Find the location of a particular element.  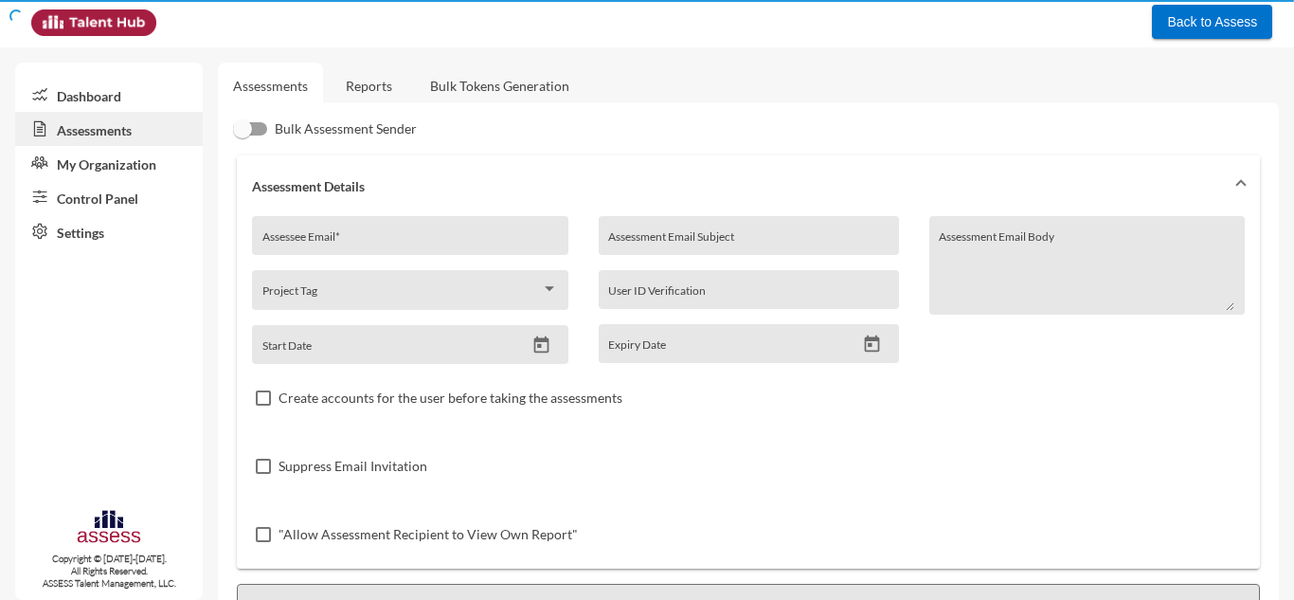

div: Assessment Details is located at coordinates (749, 392).